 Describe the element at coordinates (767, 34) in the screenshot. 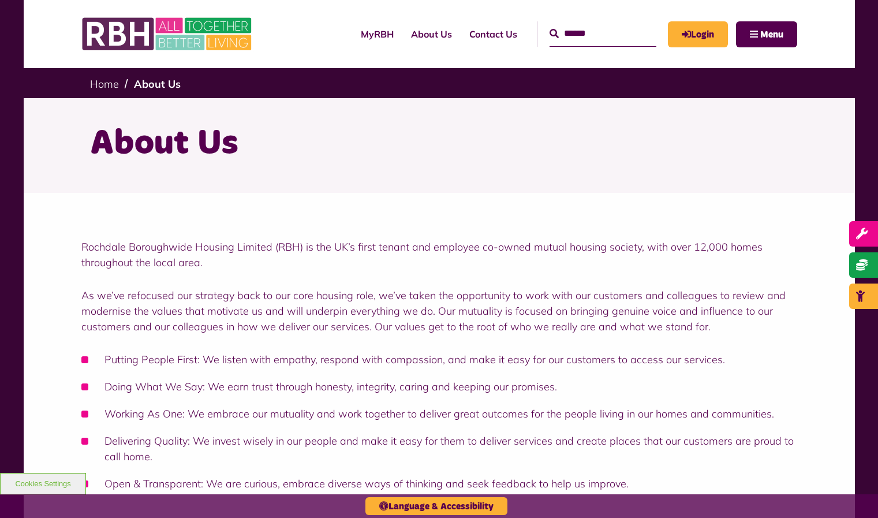

I see `button: Navigation` at that location.